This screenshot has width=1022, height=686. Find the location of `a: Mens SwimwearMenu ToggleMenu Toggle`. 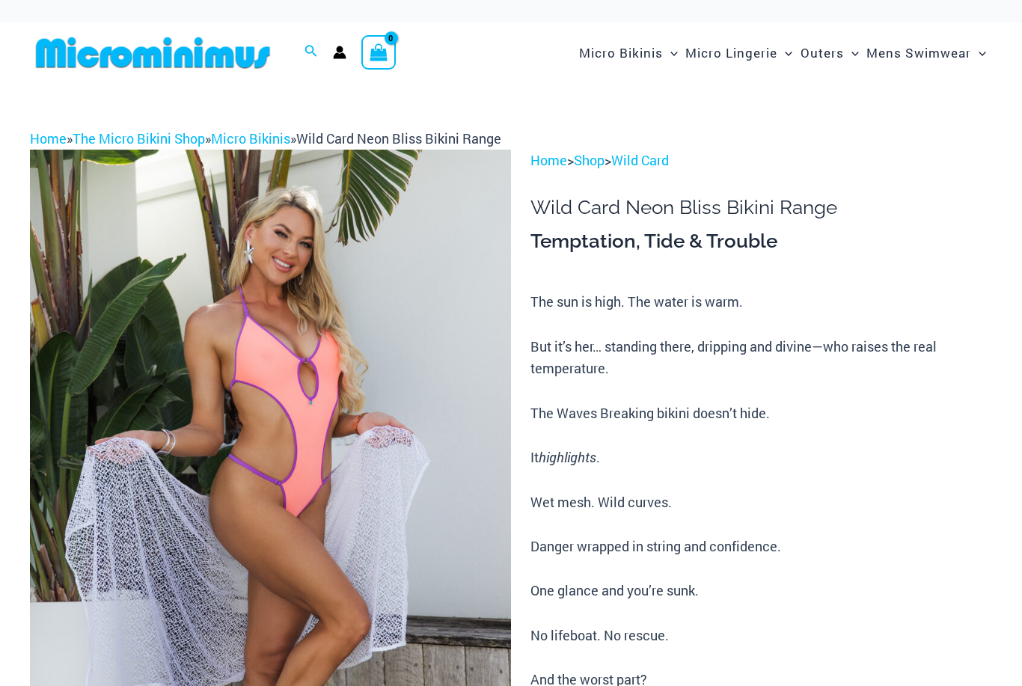

a: Mens SwimwearMenu ToggleMenu Toggle is located at coordinates (926, 52).